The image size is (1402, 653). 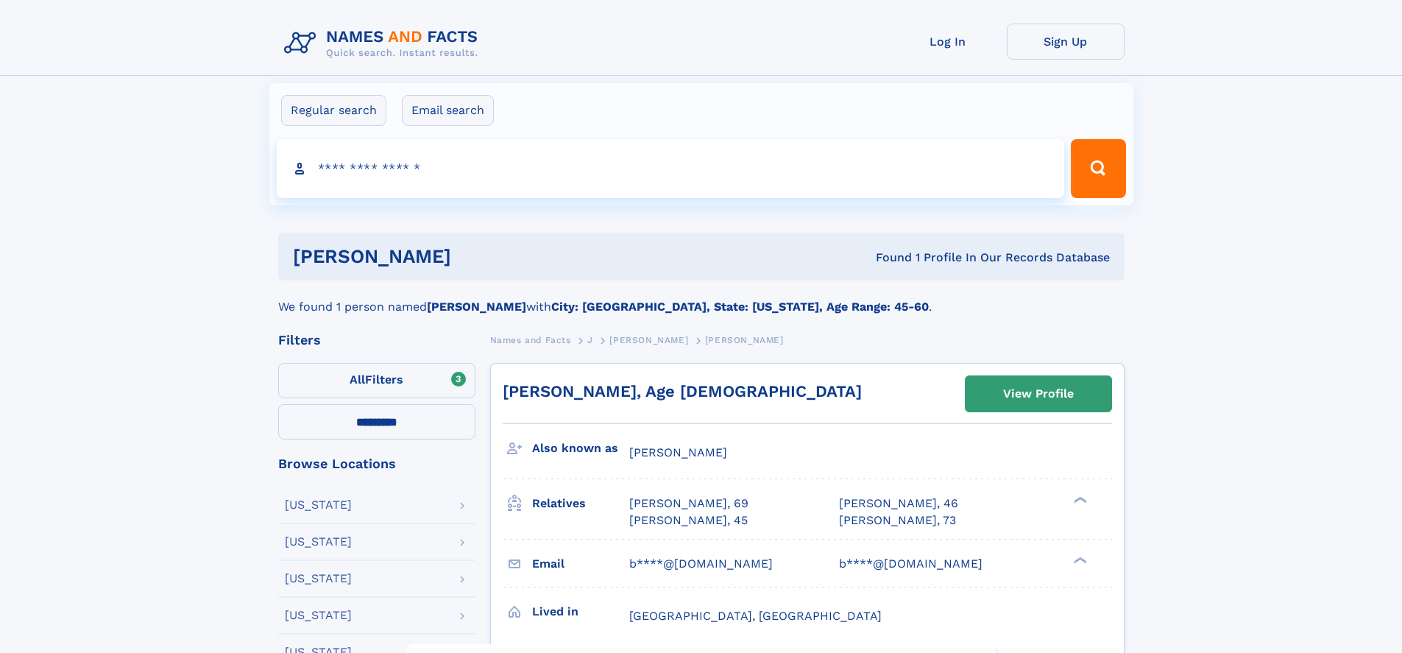 What do you see at coordinates (590, 339) in the screenshot?
I see `a: J` at bounding box center [590, 339].